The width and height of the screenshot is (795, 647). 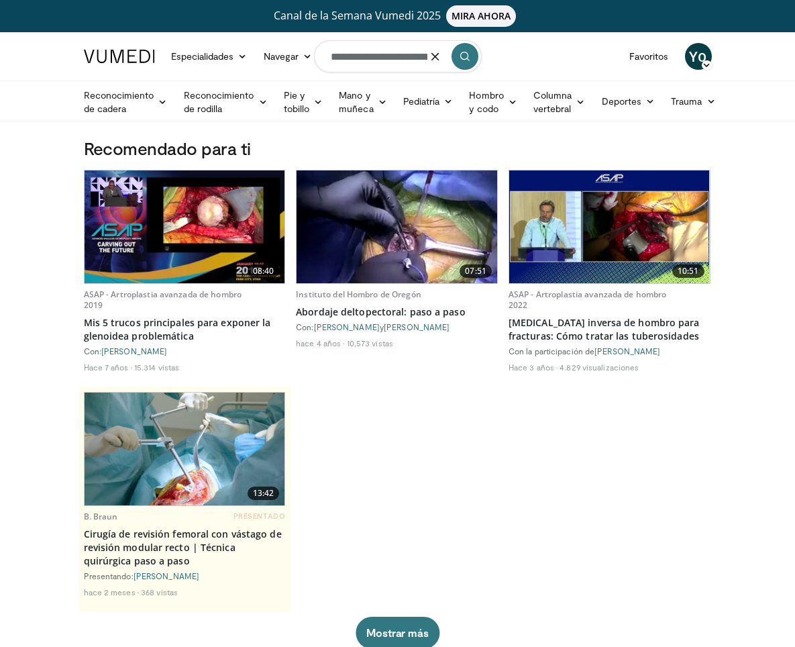 What do you see at coordinates (185, 548) in the screenshot?
I see `a: Cirugía de revisión femoral con vástago de revisión modular recto | Técnica quirúrgica paso a paso` at bounding box center [185, 548].